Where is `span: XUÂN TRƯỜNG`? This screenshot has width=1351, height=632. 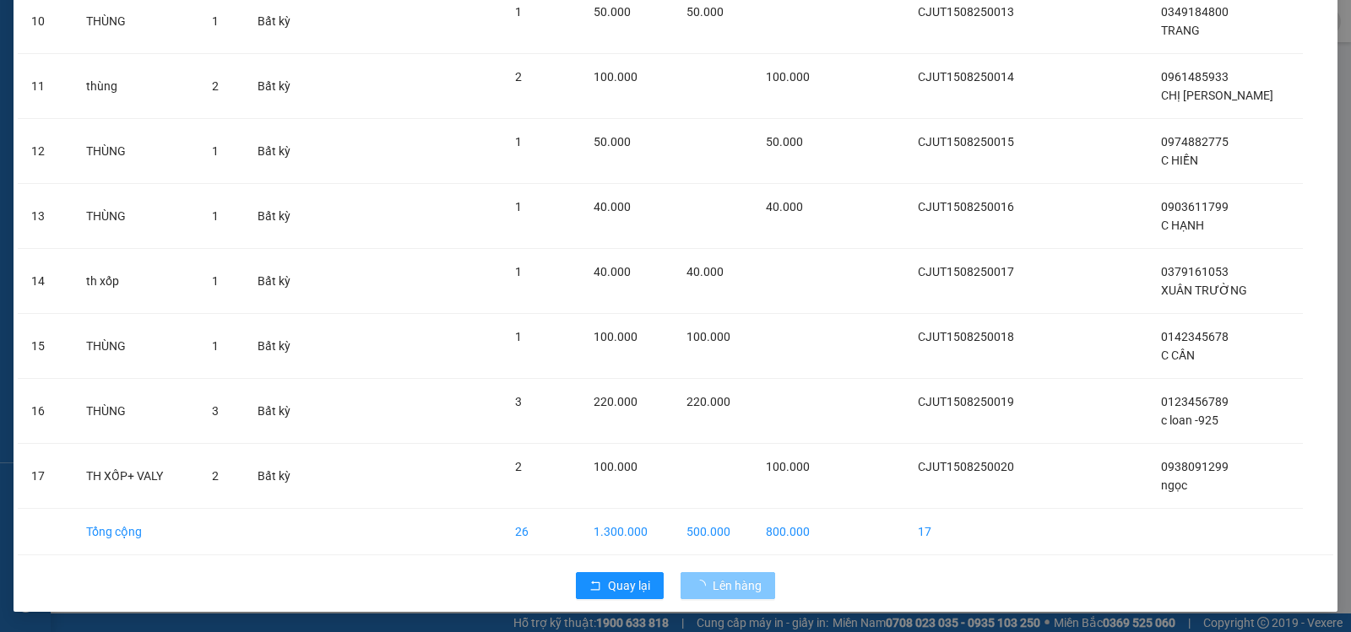 span: XUÂN TRƯỜNG is located at coordinates (1204, 290).